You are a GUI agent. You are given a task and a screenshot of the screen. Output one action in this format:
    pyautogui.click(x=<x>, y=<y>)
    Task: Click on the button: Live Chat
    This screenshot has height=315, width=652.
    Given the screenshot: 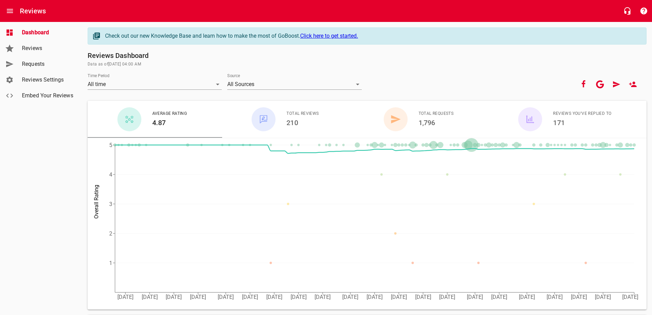 What is the action you would take?
    pyautogui.click(x=627, y=11)
    